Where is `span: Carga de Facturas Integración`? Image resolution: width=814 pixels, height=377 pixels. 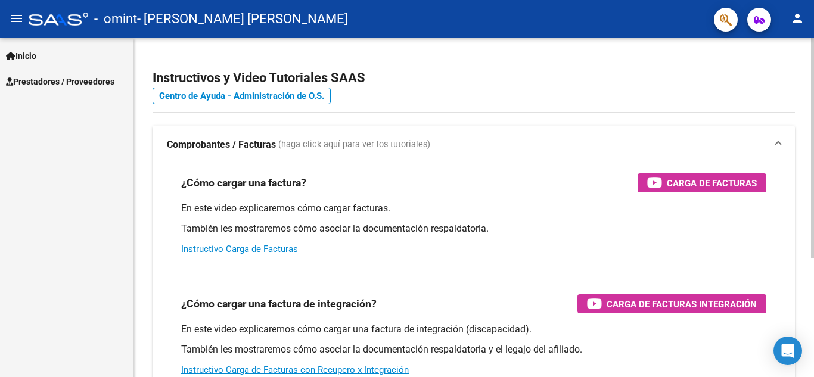 span: Carga de Facturas Integración is located at coordinates (681, 304).